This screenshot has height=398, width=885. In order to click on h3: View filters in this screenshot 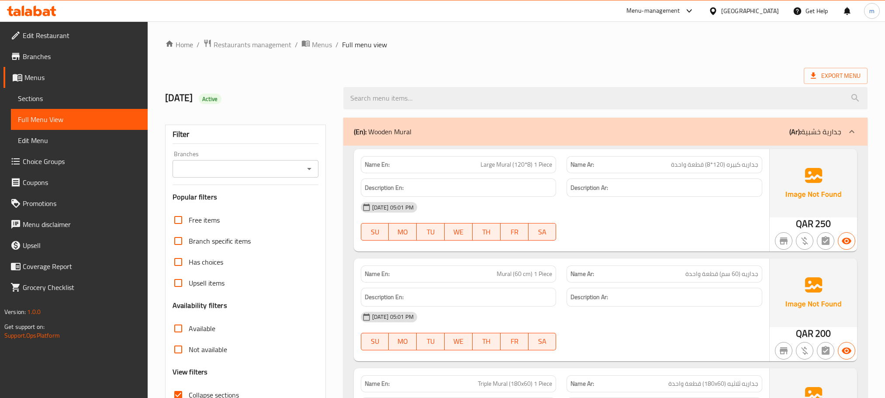, I will do `click(190, 372)`.